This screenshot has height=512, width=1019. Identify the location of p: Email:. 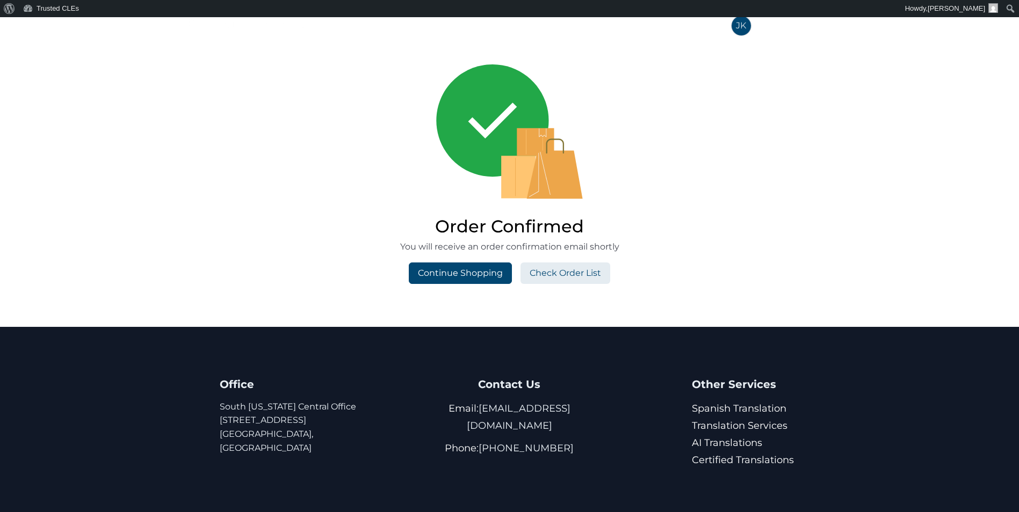
(509, 417).